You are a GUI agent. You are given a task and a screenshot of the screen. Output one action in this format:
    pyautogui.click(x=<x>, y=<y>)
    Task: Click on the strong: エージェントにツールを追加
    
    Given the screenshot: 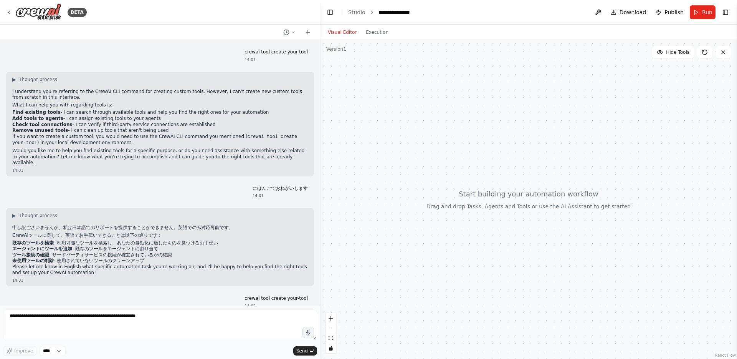 What is the action you would take?
    pyautogui.click(x=42, y=248)
    